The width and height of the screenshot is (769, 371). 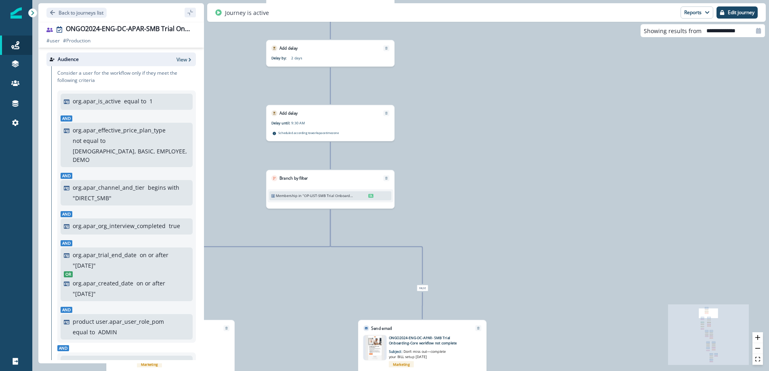 What do you see at coordinates (330, 123) in the screenshot?
I see `div: Add delayRemoveDelay until:9:30 AMScheduled according toworkspacetimezone` at bounding box center [330, 123].